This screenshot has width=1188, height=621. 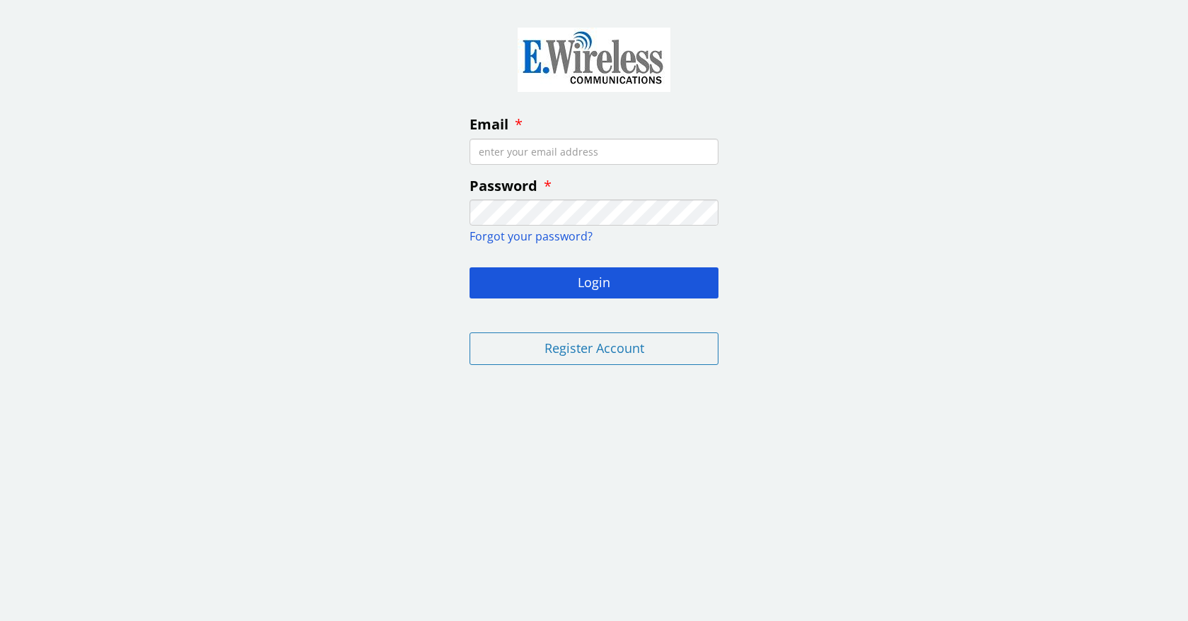 I want to click on span: Password, so click(x=503, y=185).